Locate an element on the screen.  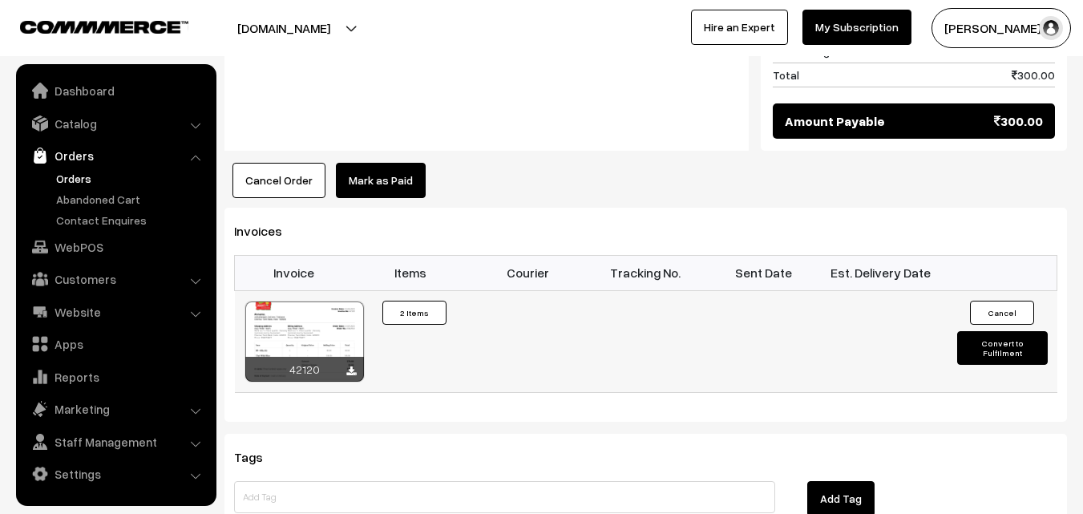
a: Contact Enquires is located at coordinates (131, 220).